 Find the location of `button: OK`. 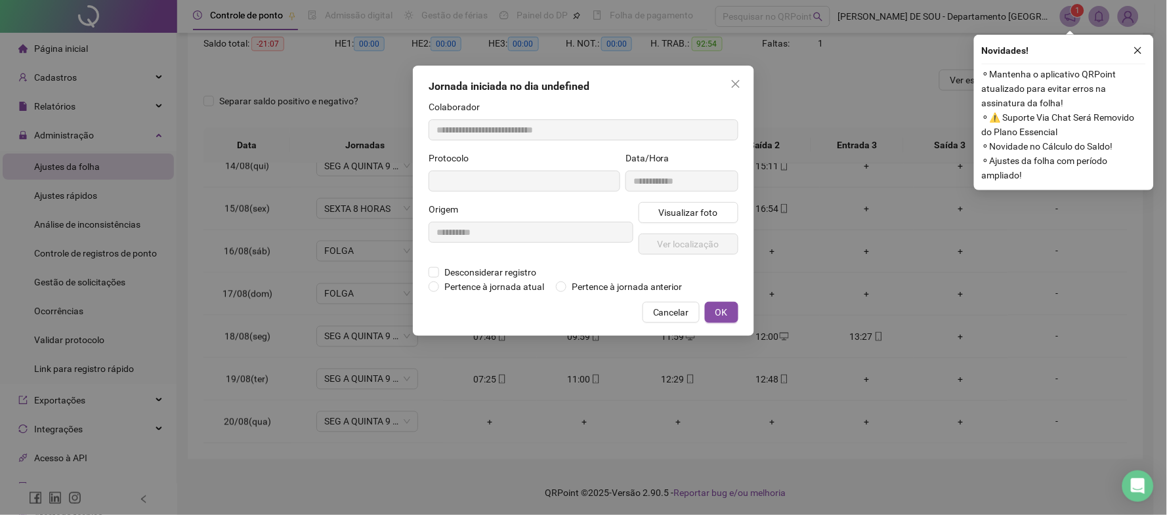

button: OK is located at coordinates (721, 312).